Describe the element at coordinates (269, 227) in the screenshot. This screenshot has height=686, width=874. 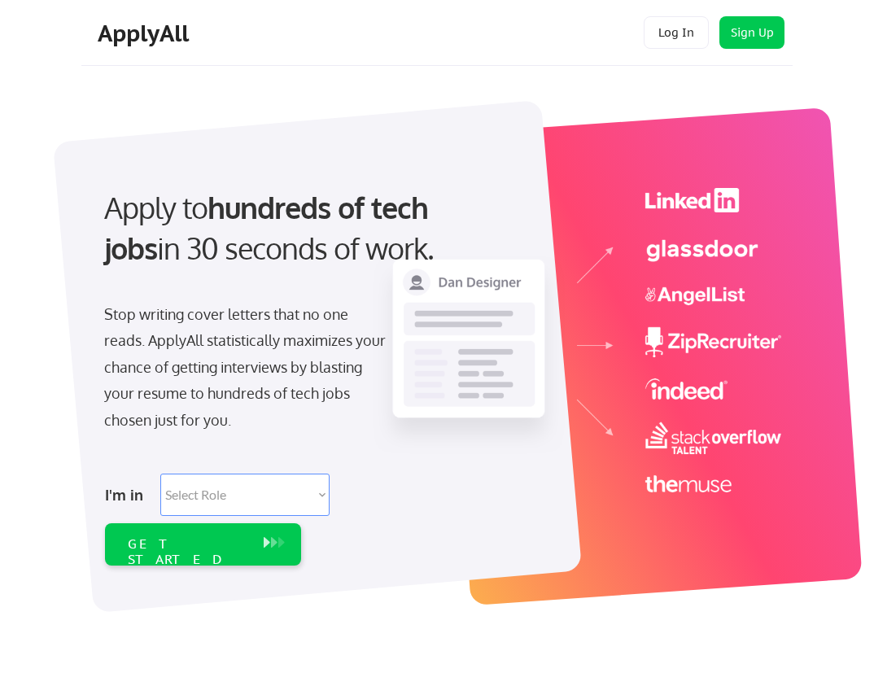
I see `strong: hundreds of tech jobs` at that location.